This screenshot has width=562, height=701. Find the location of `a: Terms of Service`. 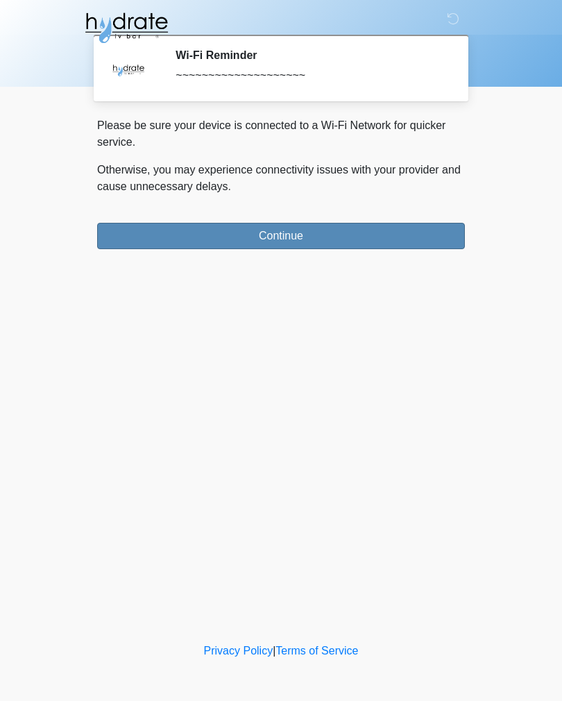

a: Terms of Service is located at coordinates (316, 650).